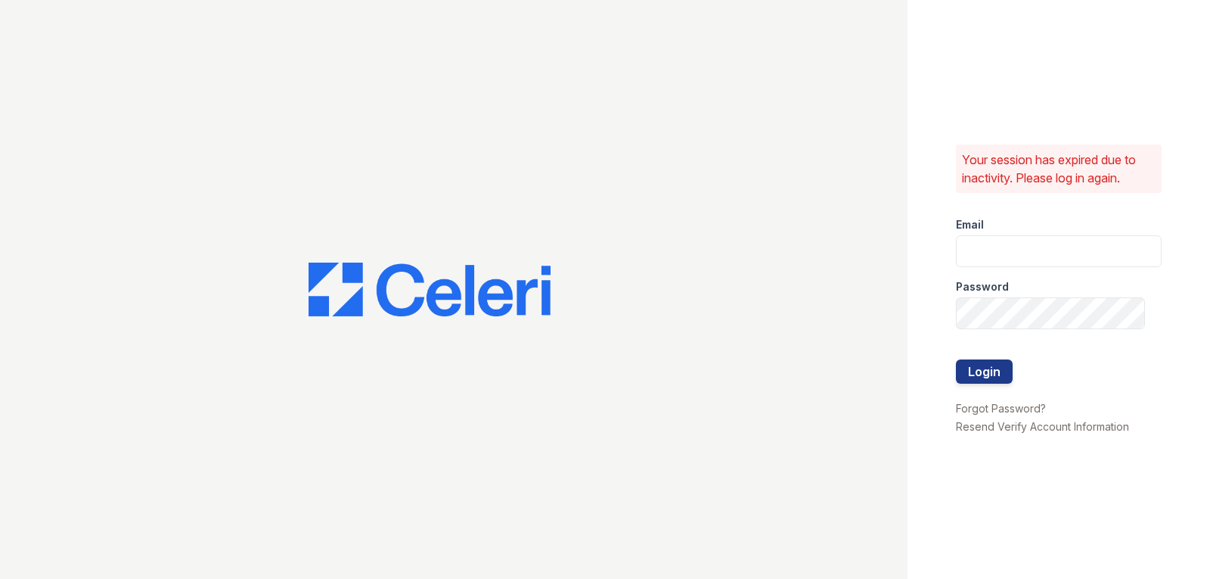 This screenshot has height=579, width=1210. I want to click on label: Password, so click(982, 287).